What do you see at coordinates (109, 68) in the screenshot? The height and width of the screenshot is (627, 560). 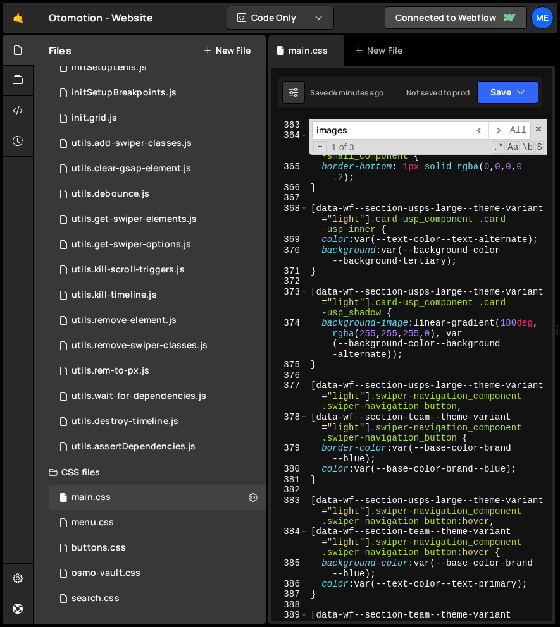 I see `div: initSetupLenis.js` at bounding box center [109, 68].